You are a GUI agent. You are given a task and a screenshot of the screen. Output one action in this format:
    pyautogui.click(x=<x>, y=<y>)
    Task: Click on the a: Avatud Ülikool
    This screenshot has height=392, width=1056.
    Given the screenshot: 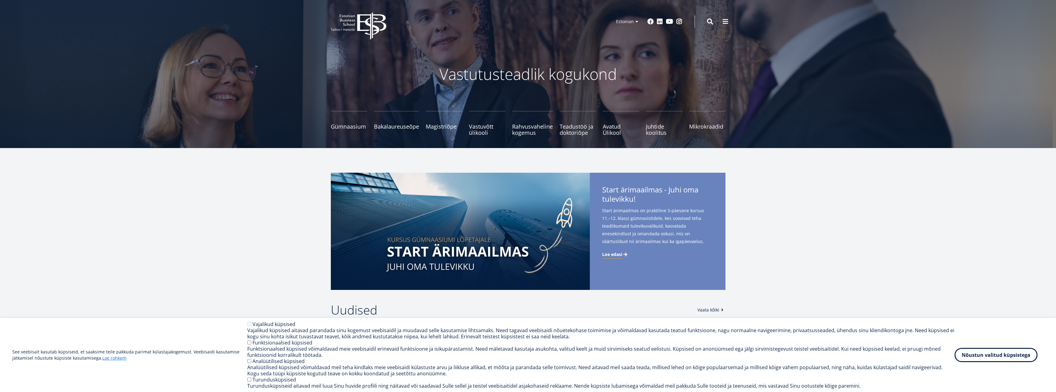 What is the action you would take?
    pyautogui.click(x=621, y=123)
    